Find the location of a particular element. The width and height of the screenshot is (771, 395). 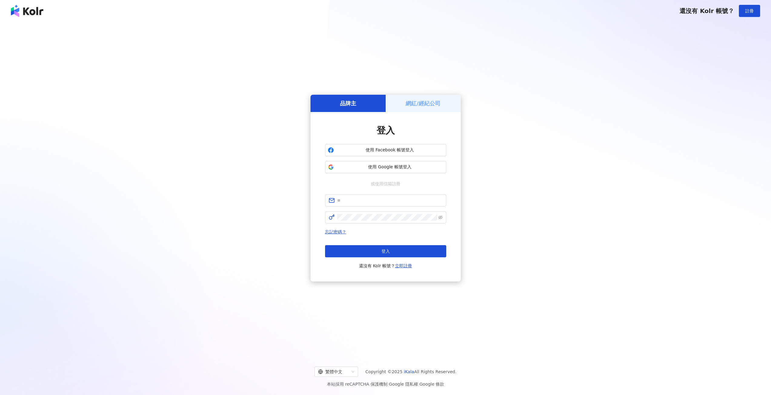

a: 忘記密碼？ is located at coordinates (336, 232).